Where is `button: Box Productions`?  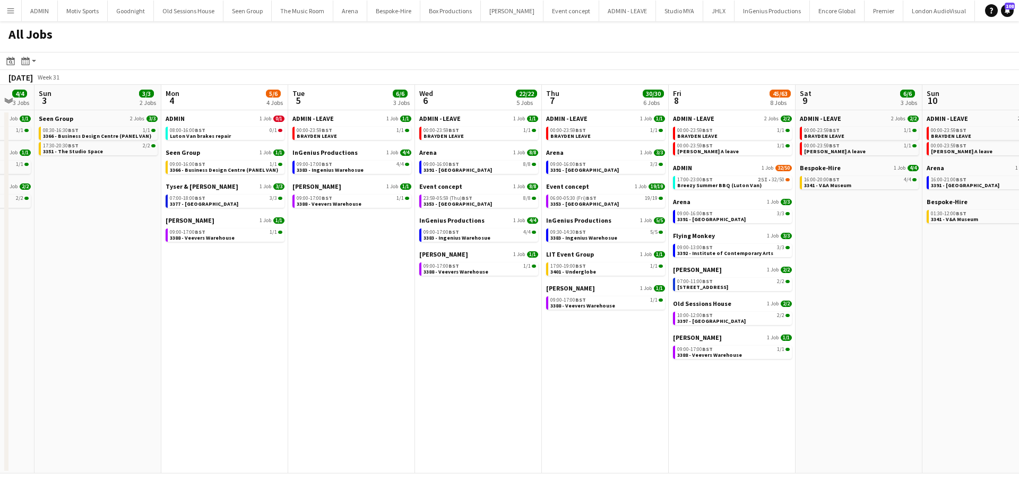 button: Box Productions is located at coordinates (451, 11).